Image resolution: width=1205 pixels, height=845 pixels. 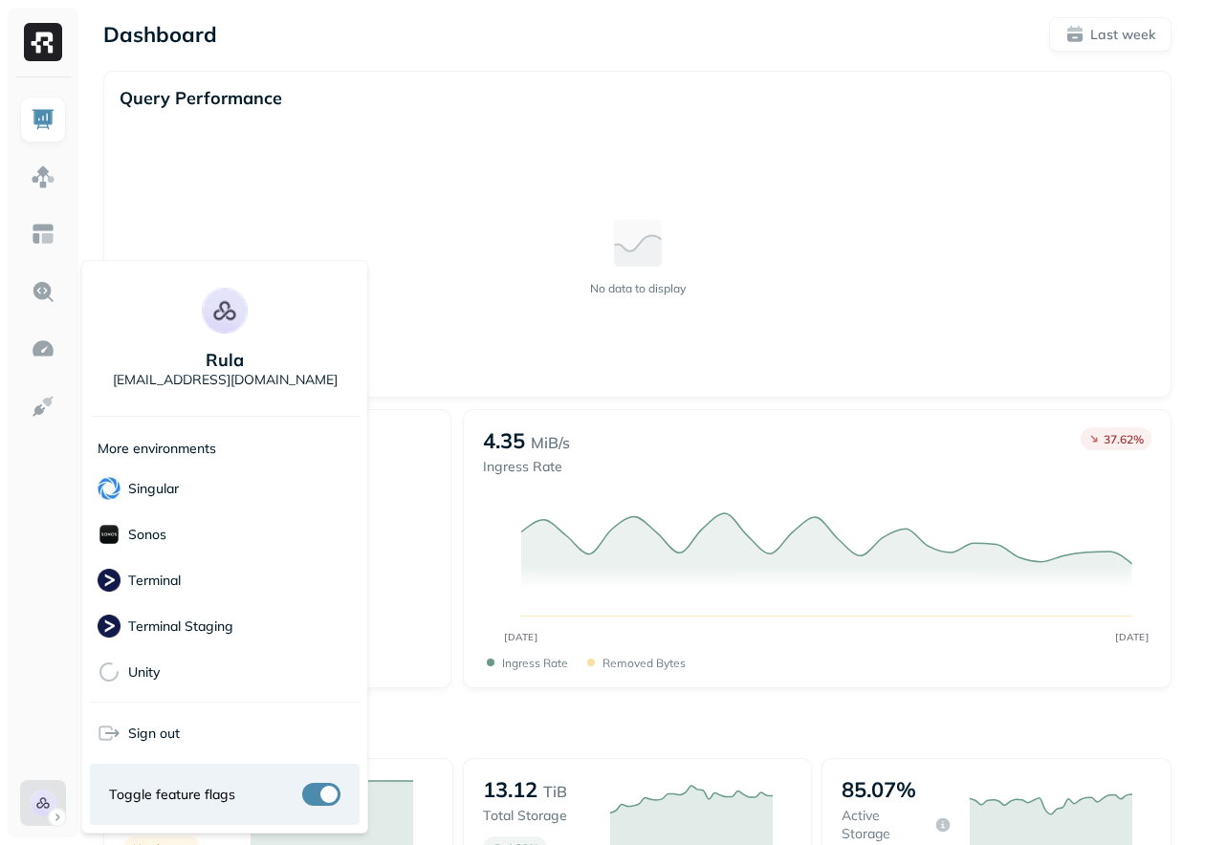 What do you see at coordinates (109, 626) in the screenshot?
I see `img: Terminal Staging` at bounding box center [109, 626].